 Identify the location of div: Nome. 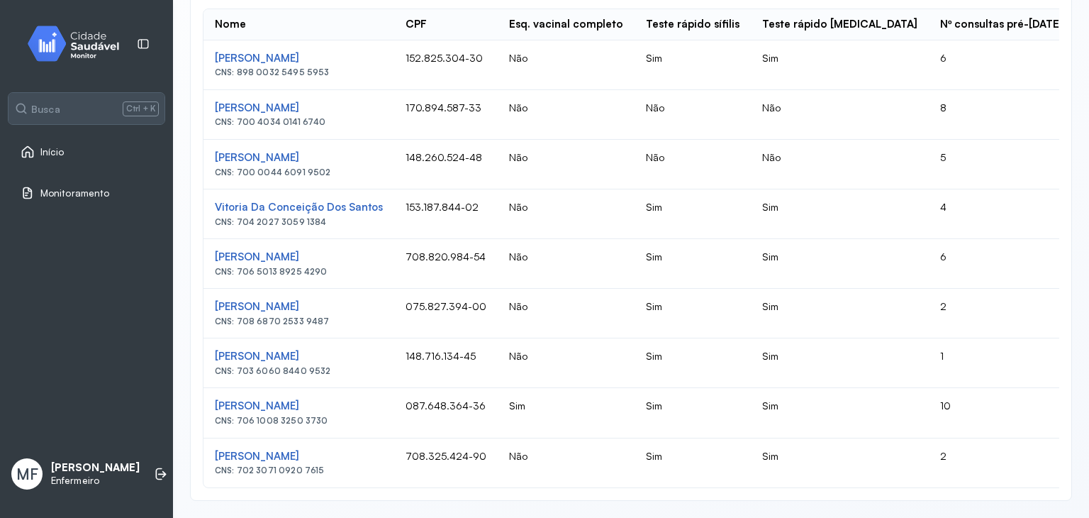
(230, 24).